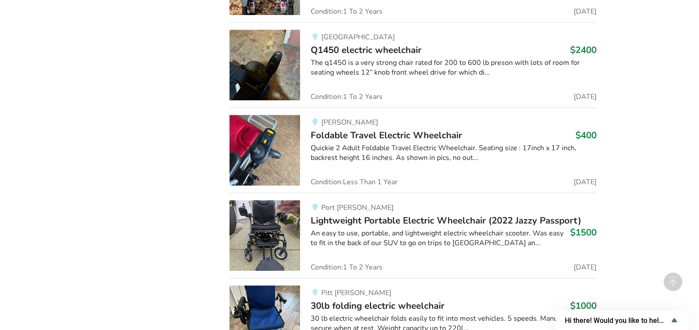 Image resolution: width=699 pixels, height=330 pixels. What do you see at coordinates (583, 232) in the screenshot?
I see `h3: $1500` at bounding box center [583, 232].